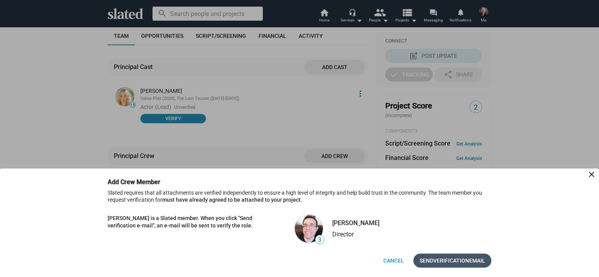 Image resolution: width=599 pixels, height=277 pixels. I want to click on span: Verification, so click(451, 260).